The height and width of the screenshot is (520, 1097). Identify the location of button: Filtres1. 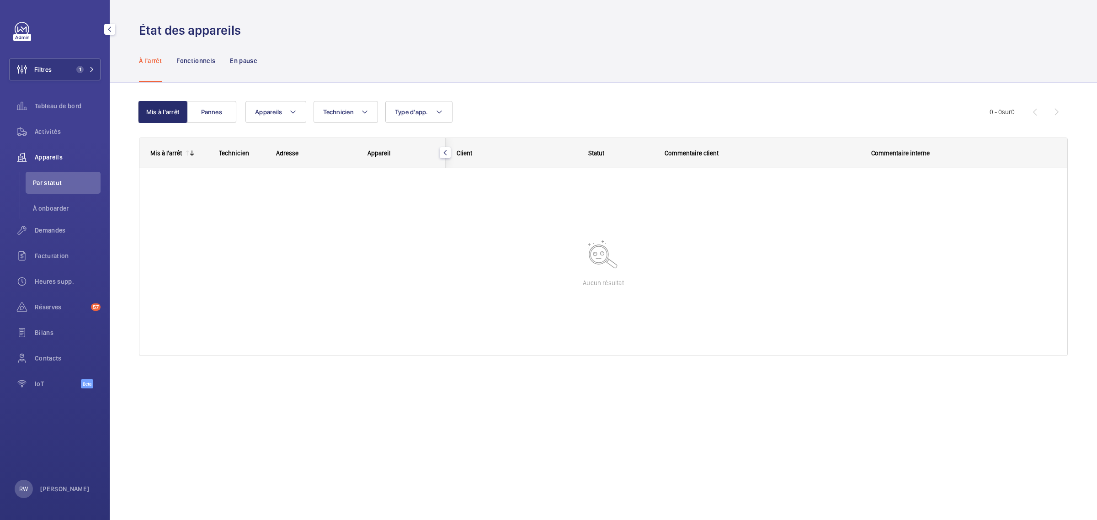
(55, 69).